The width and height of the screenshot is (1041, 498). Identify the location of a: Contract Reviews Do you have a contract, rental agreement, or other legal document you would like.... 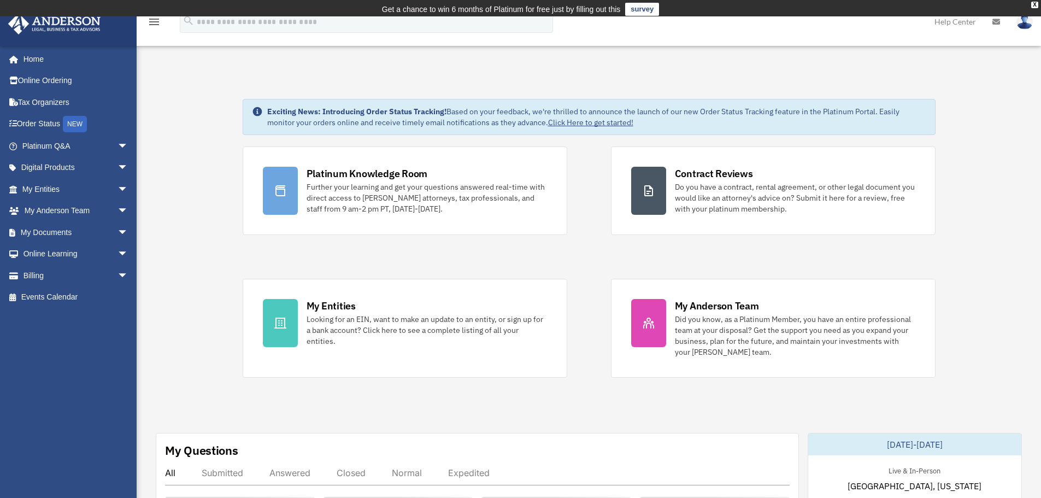
(773, 191).